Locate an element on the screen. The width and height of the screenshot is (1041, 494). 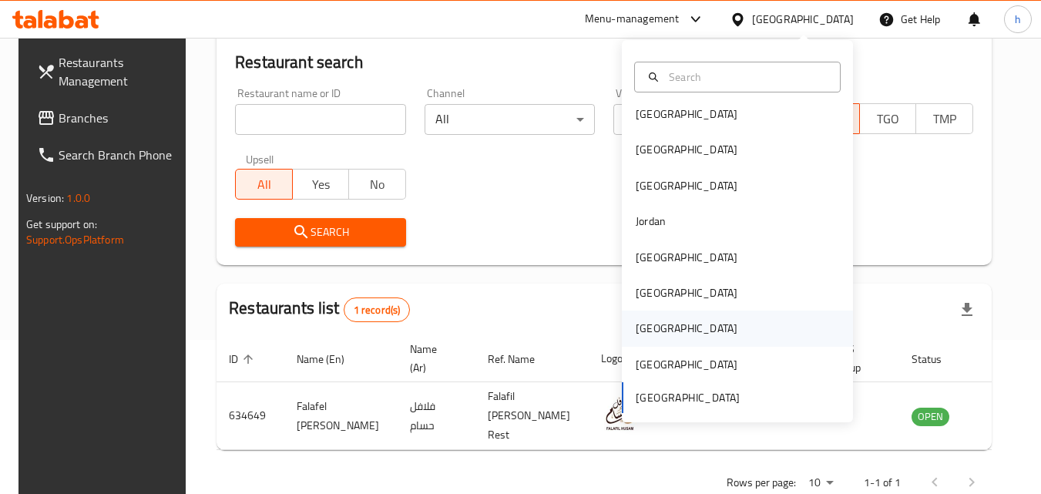
div: Menu-management is located at coordinates (632, 19).